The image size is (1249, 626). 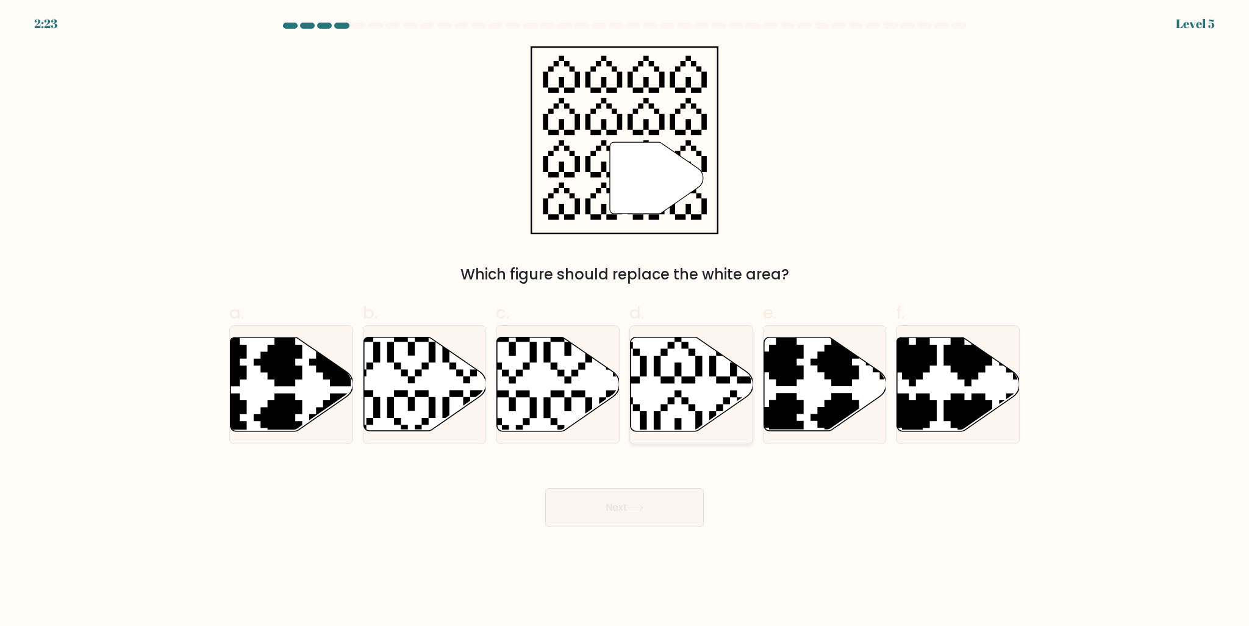 What do you see at coordinates (1195, 24) in the screenshot?
I see `div: Level 5` at bounding box center [1195, 24].